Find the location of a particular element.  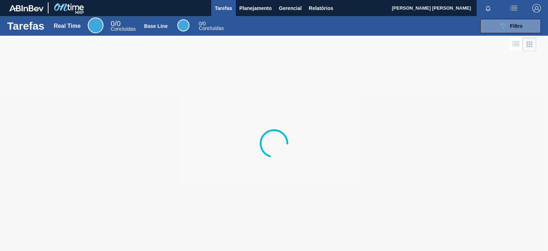

img: Logout is located at coordinates (536, 8).